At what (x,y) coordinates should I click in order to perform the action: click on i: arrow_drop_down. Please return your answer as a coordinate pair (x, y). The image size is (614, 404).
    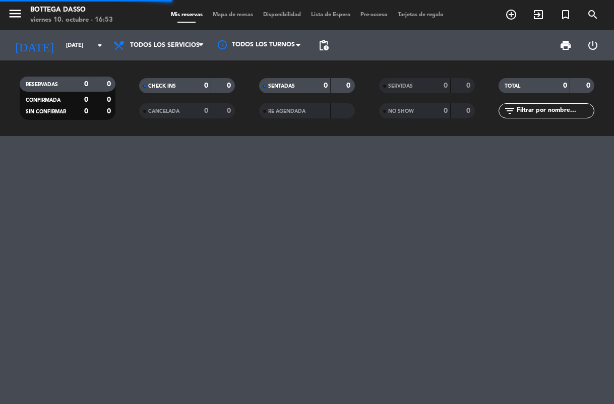
    Looking at the image, I should click on (100, 45).